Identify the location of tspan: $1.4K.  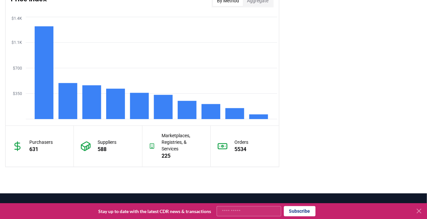
(17, 18).